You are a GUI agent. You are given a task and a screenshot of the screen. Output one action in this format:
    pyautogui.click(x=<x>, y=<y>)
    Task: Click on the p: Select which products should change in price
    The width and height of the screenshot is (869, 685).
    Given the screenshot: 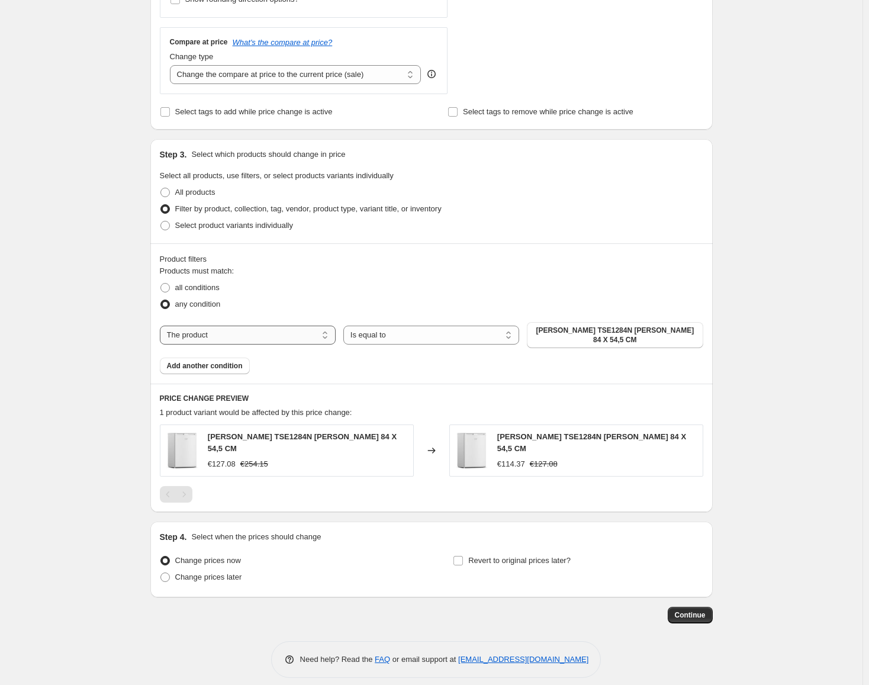 What is the action you would take?
    pyautogui.click(x=268, y=155)
    